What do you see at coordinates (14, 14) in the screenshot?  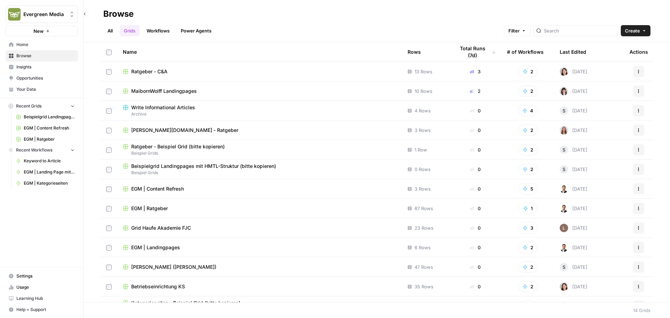 I see `img: Evergreen Media Logo` at bounding box center [14, 14].